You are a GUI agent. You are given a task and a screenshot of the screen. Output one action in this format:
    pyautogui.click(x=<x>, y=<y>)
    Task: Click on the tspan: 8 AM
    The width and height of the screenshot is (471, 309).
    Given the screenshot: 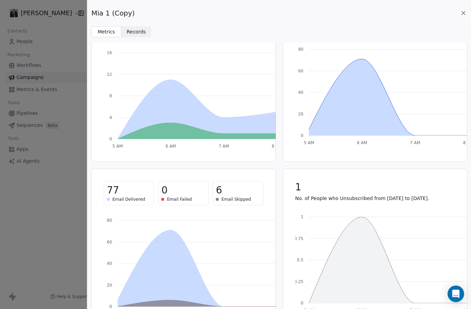 What is the action you would take?
    pyautogui.click(x=277, y=146)
    